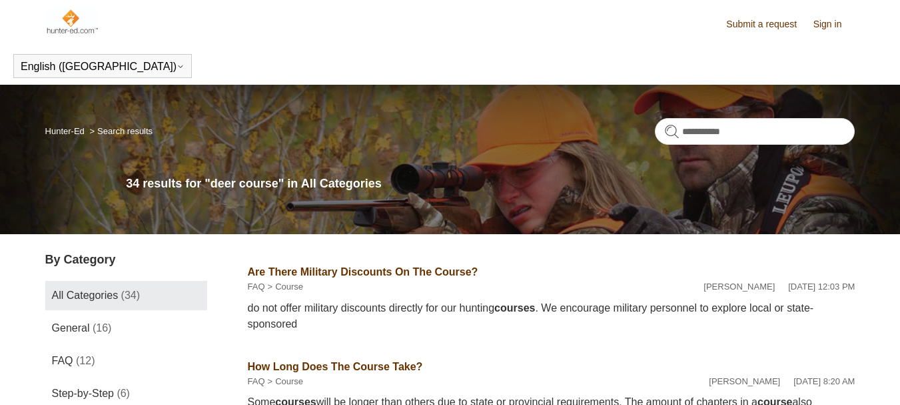 The height and width of the screenshot is (405, 900). Describe the element at coordinates (769, 24) in the screenshot. I see `a: Submit a request` at that location.